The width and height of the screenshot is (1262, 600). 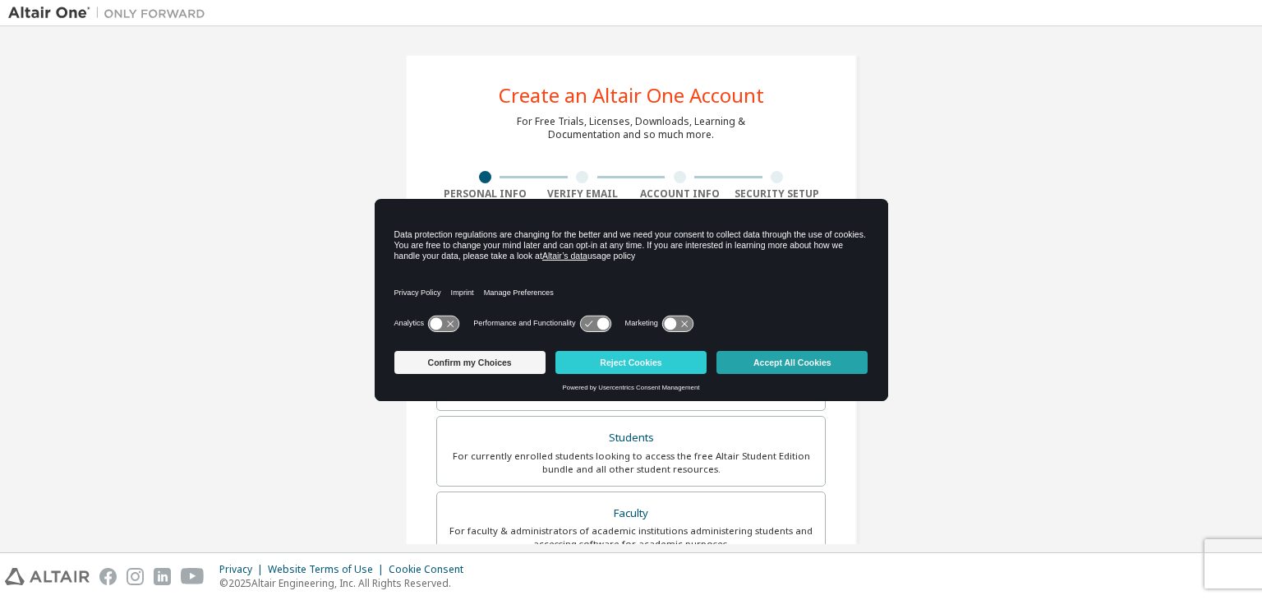 What do you see at coordinates (243, 570) in the screenshot?
I see `div: Privacy` at bounding box center [243, 570].